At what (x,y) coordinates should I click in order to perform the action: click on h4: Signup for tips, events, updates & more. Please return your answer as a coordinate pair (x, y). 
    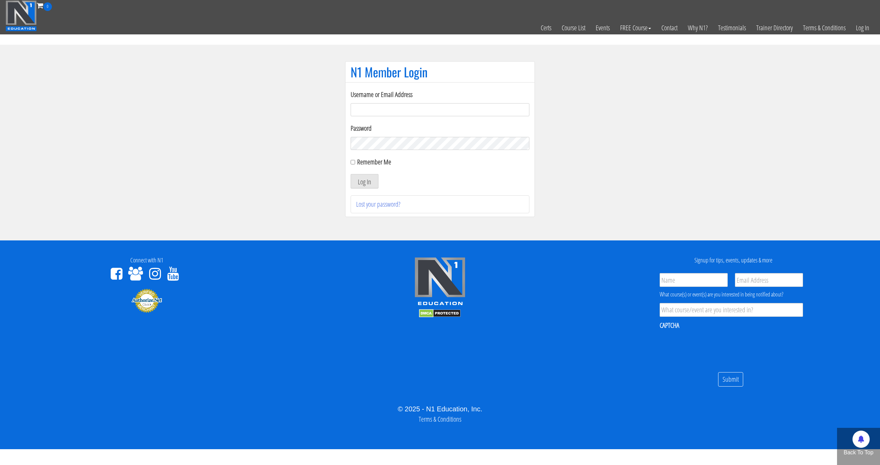
    Looking at the image, I should click on (733, 260).